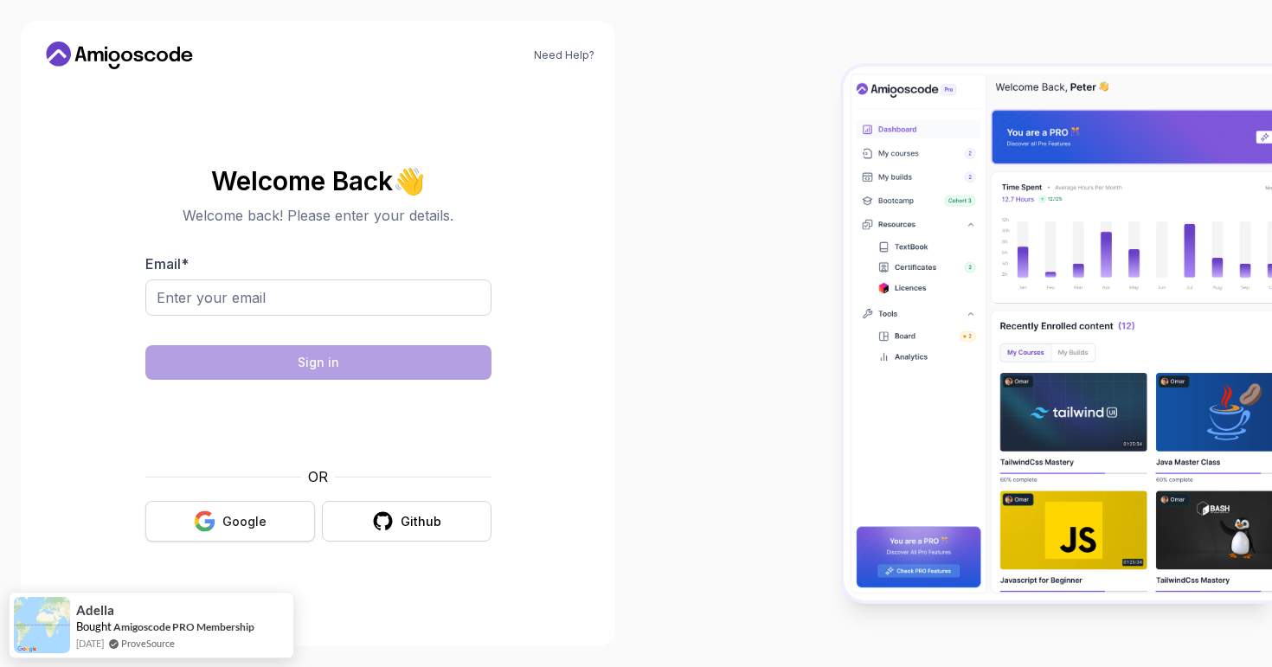 This screenshot has width=1272, height=667. I want to click on span: Adella, so click(95, 610).